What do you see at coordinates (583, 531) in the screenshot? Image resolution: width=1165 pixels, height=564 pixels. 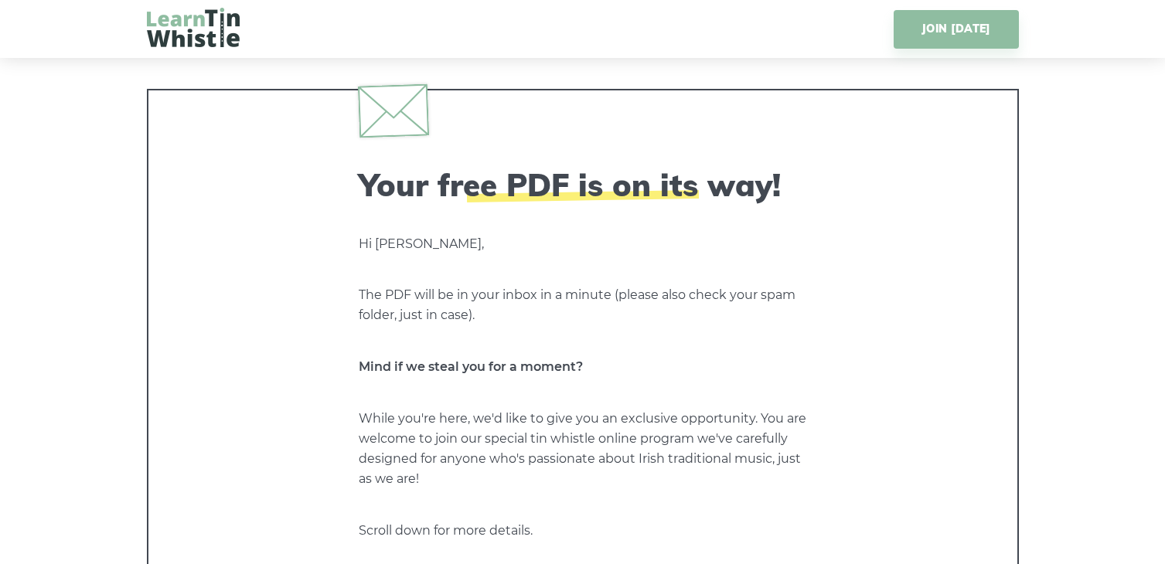 I see `p: Scroll down for more details.` at bounding box center [583, 531].